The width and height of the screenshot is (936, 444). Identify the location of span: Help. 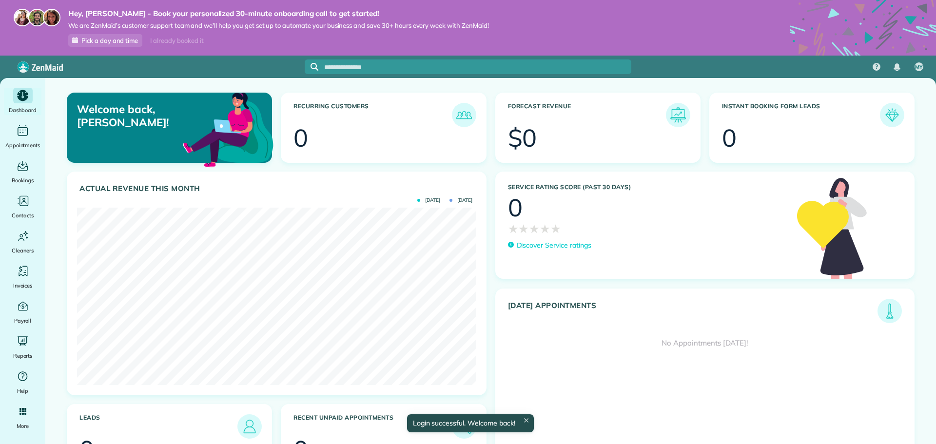
(23, 391).